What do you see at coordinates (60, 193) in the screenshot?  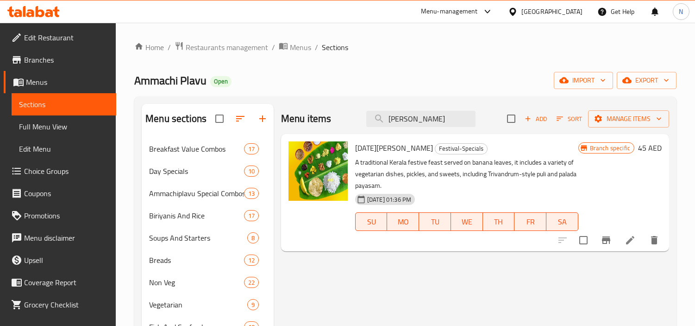 I see `a: Coupons` at bounding box center [60, 193].